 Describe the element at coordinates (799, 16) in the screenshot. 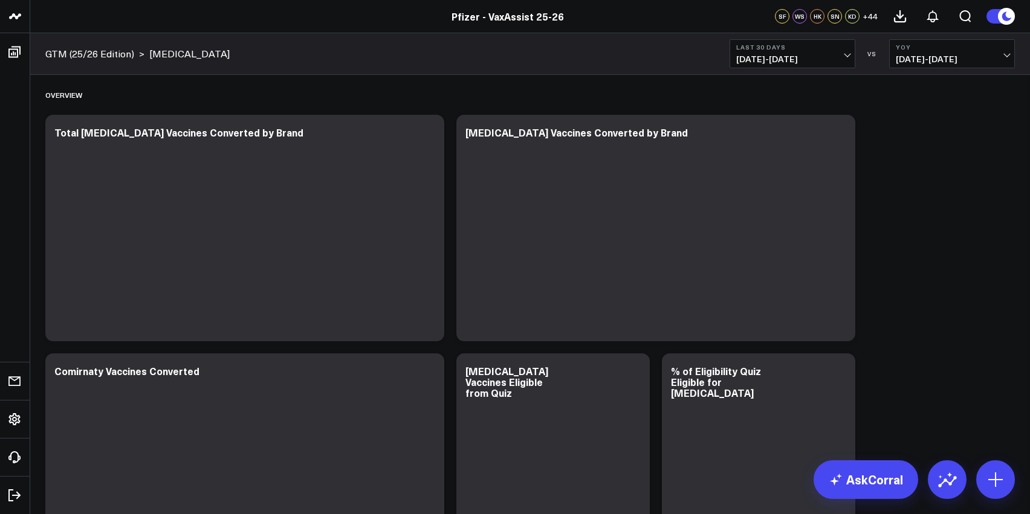

I see `div: WS` at that location.